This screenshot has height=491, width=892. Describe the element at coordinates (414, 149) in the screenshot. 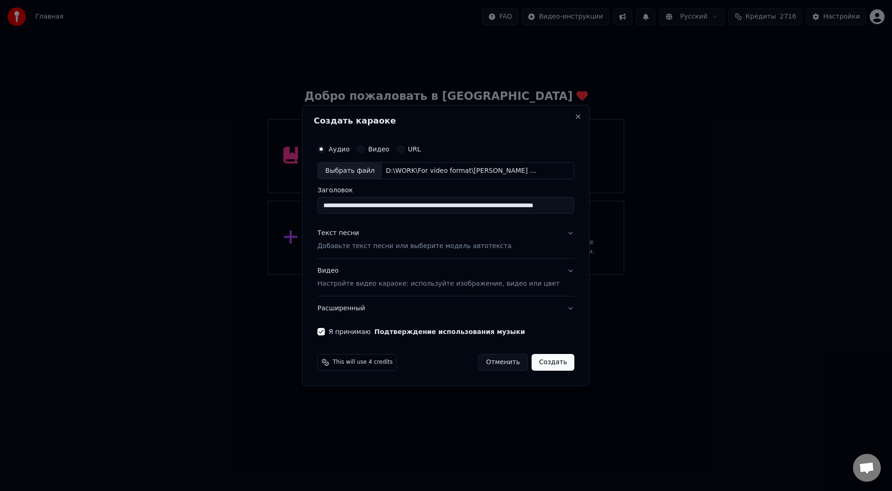

I see `label: URL` at that location.